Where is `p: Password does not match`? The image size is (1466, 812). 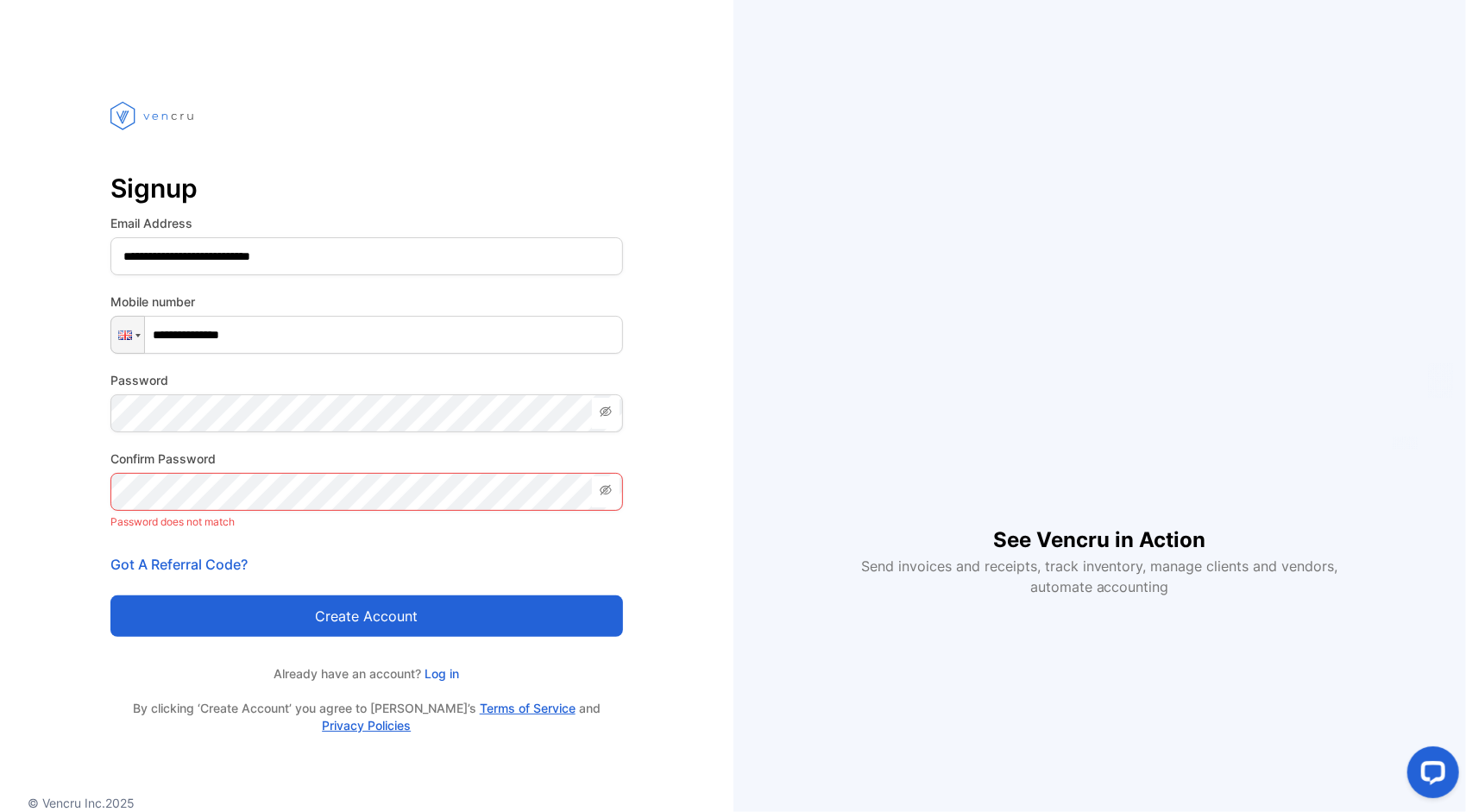
p: Password does not match is located at coordinates (367, 522).